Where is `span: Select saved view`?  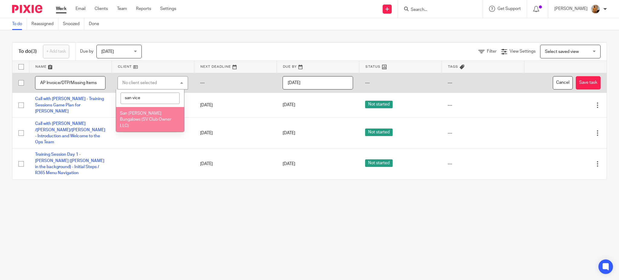
span: Select saved view is located at coordinates (562, 52).